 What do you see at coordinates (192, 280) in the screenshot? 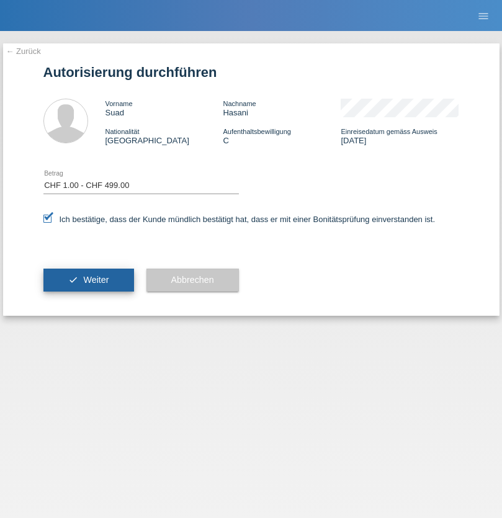
I see `span: Abbrechen` at bounding box center [192, 280].